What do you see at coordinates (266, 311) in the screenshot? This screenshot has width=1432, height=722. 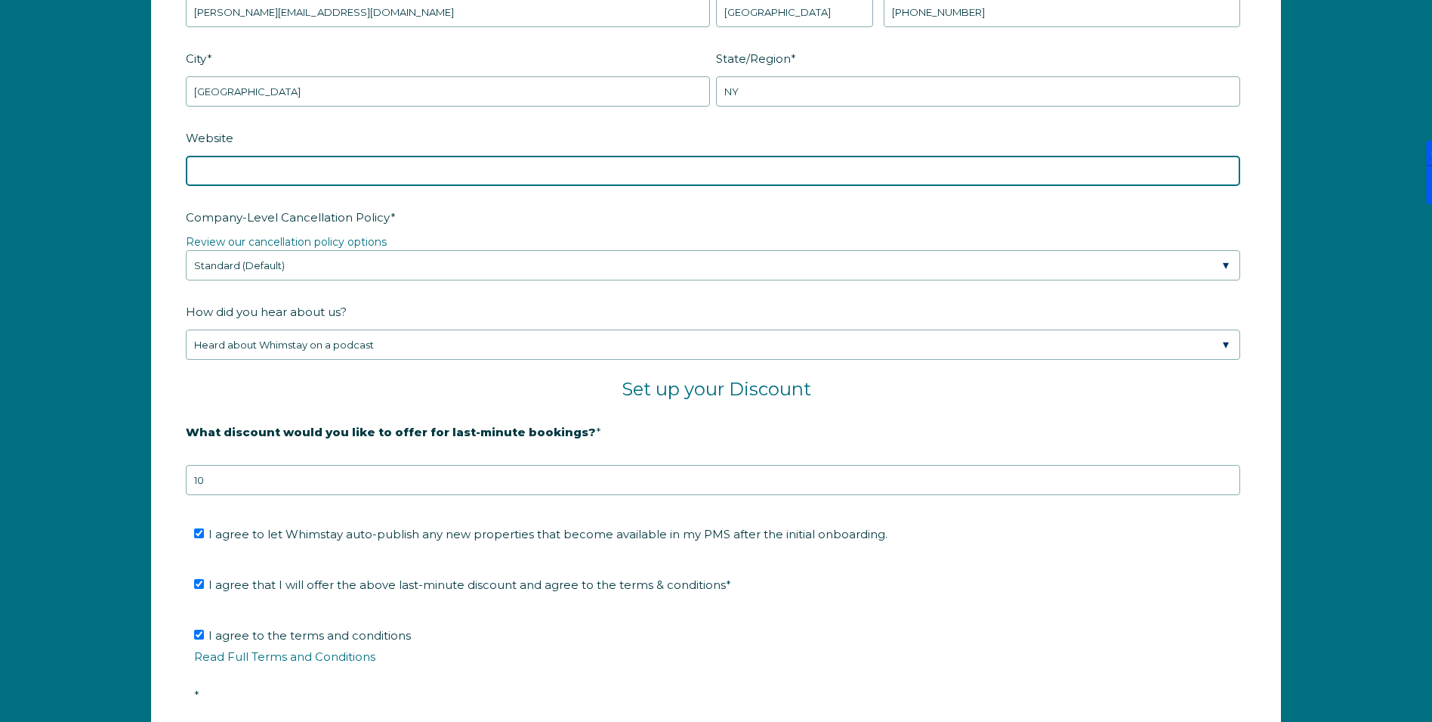 I see `span: How did you hear about us?` at bounding box center [266, 311].